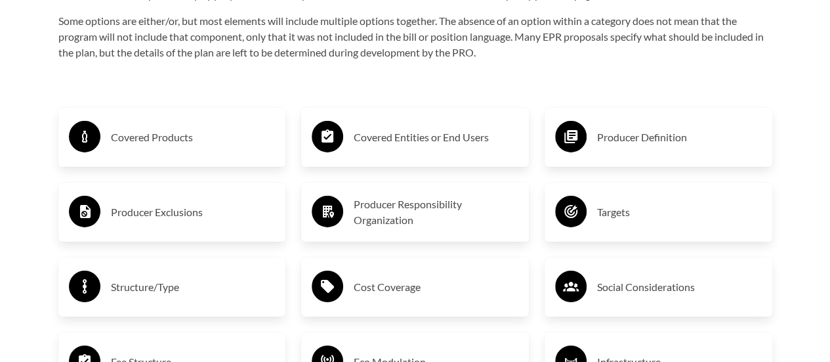 Image resolution: width=830 pixels, height=362 pixels. I want to click on h3: Producer Exclusions, so click(193, 212).